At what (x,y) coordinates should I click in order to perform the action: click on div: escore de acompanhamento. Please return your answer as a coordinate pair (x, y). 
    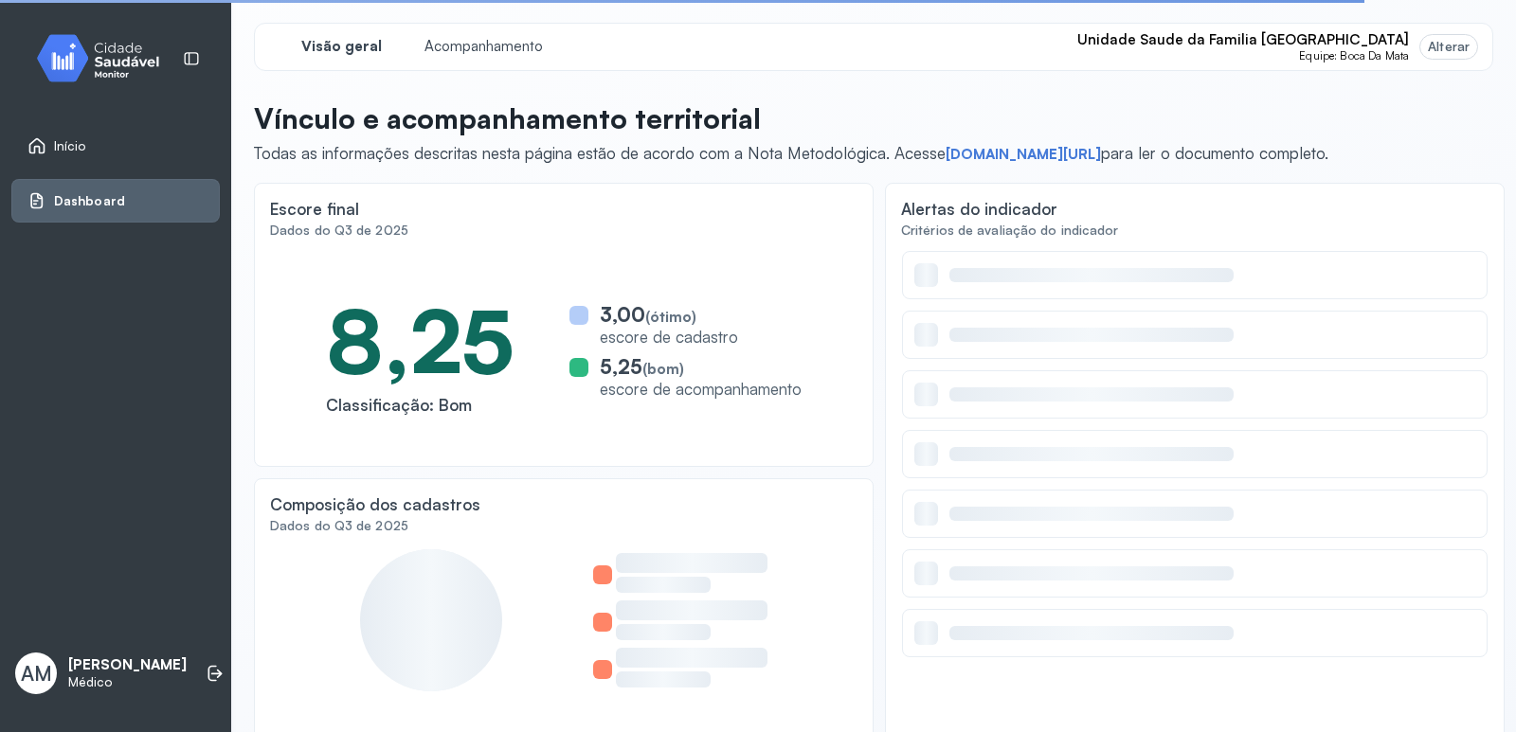
    Looking at the image, I should click on (700, 388).